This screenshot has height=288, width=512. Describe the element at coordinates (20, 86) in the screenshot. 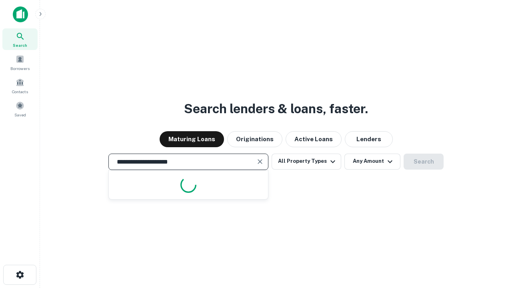

I see `div: Contacts` at that location.